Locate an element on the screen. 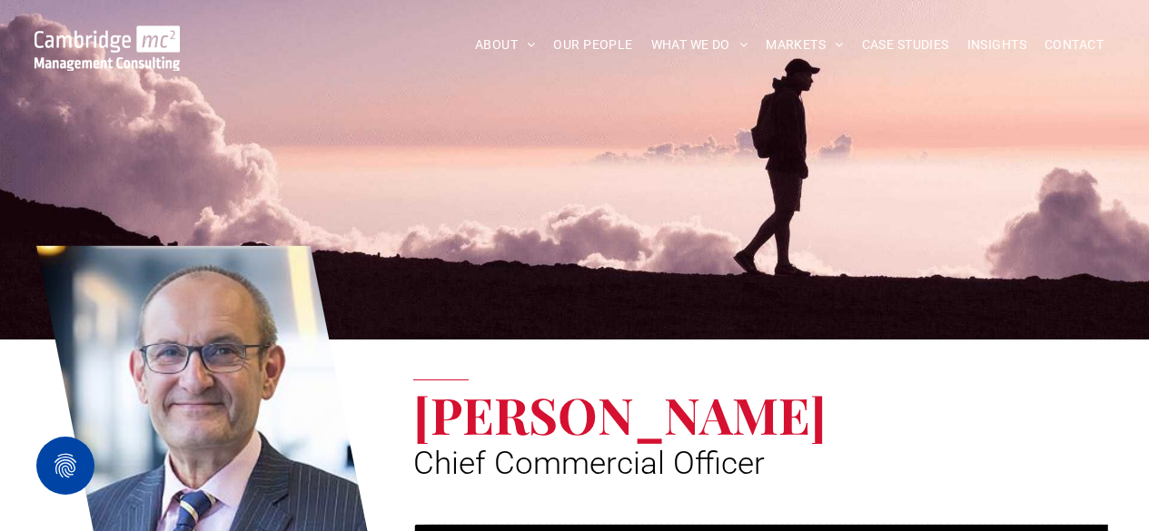 Image resolution: width=1149 pixels, height=531 pixels. a: CASE STUDIES is located at coordinates (906, 45).